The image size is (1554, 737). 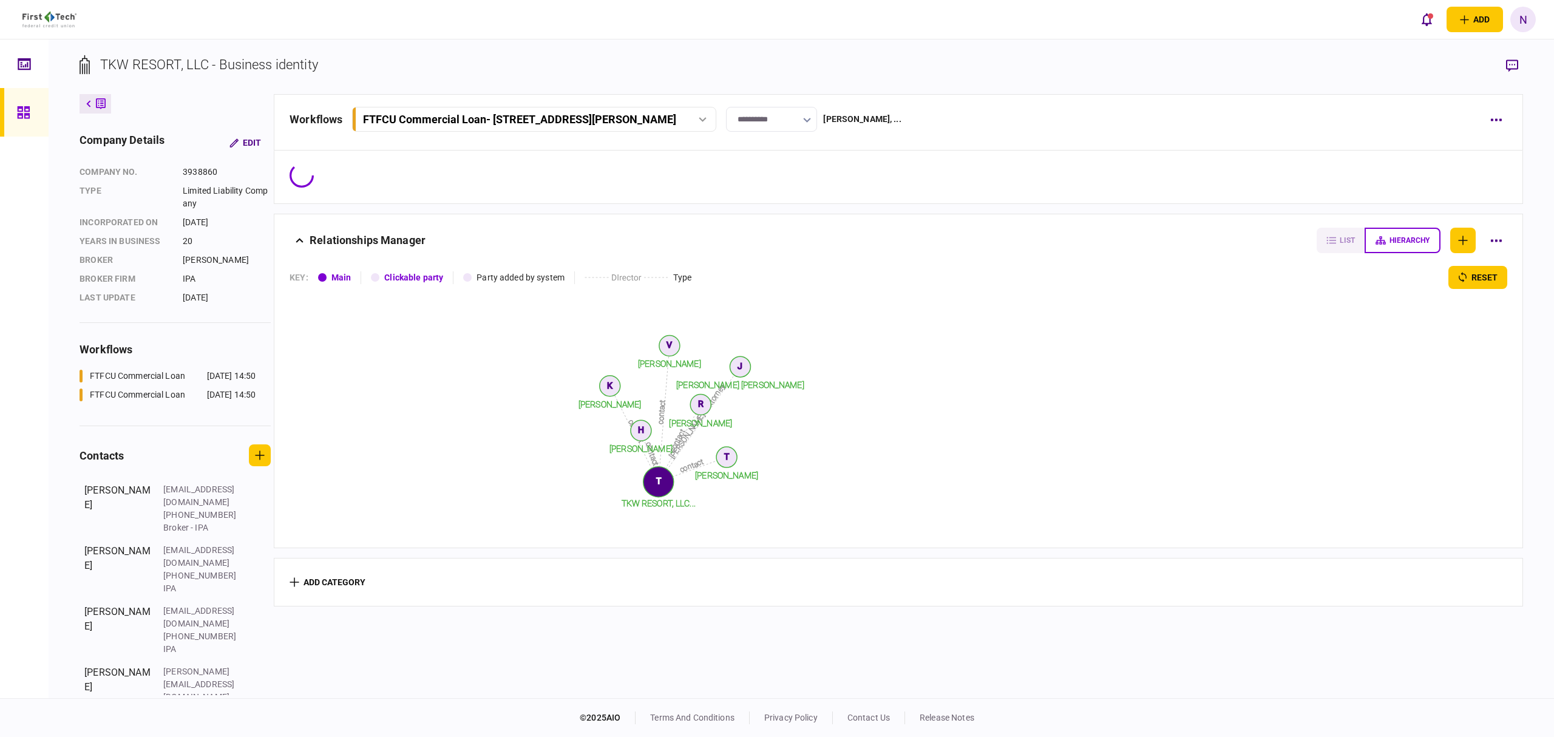 What do you see at coordinates (700, 404) in the screenshot?
I see `text: R` at bounding box center [700, 404].